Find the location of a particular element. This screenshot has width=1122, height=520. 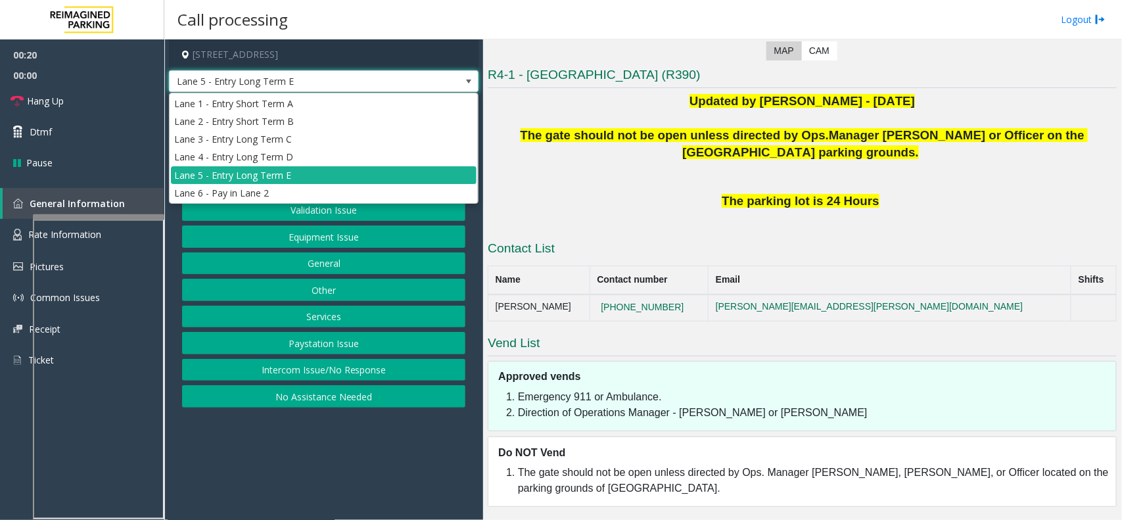

th: Contact number is located at coordinates (649, 280).